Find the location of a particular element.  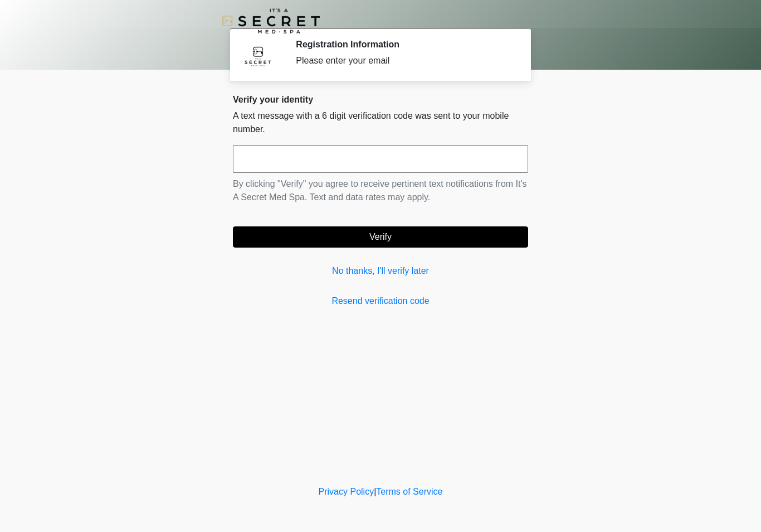

a: Privacy Policy is located at coordinates (347, 491).